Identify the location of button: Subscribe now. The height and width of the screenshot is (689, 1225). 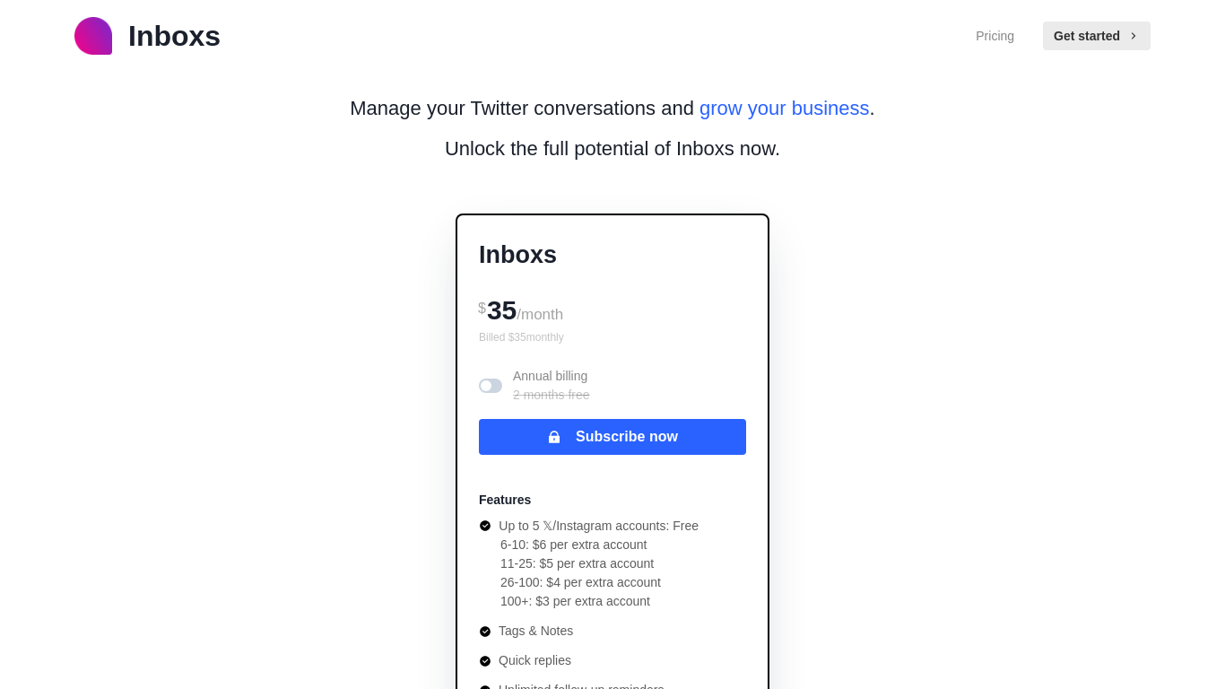
(612, 437).